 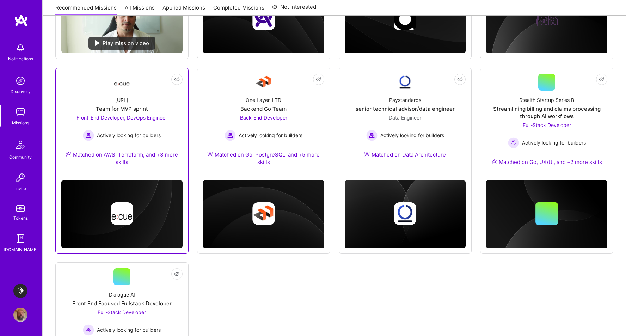 I want to click on img: User Avatar, so click(x=20, y=315).